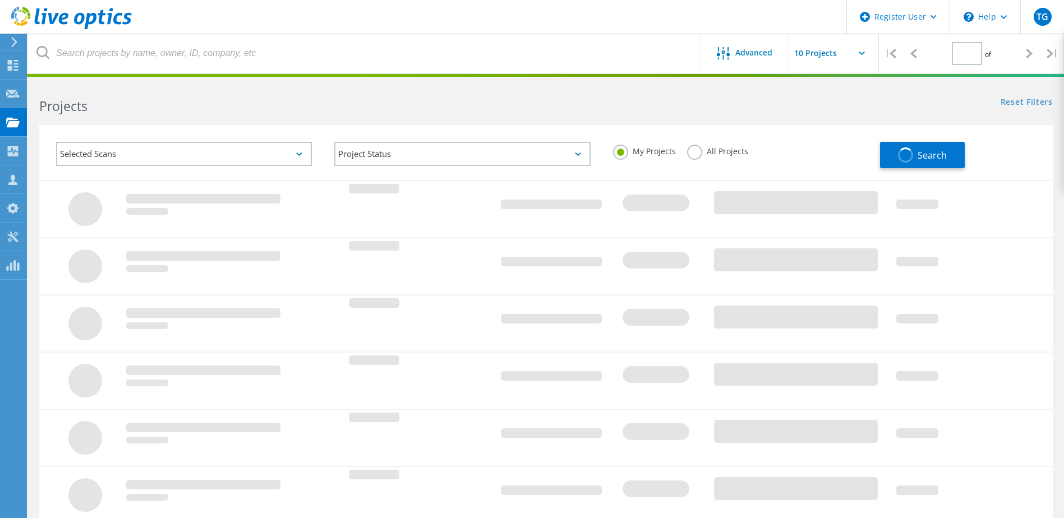  What do you see at coordinates (922, 155) in the screenshot?
I see `button: Search` at bounding box center [922, 155].